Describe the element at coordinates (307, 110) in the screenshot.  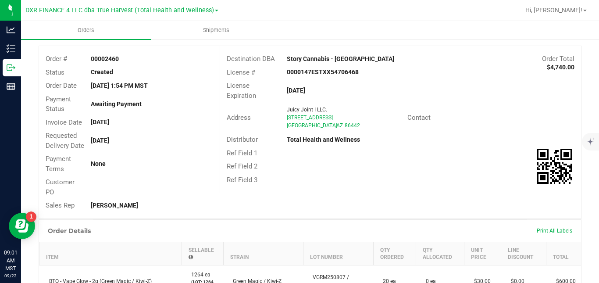
I see `span: Juicy Joint I LLC.` at that location.